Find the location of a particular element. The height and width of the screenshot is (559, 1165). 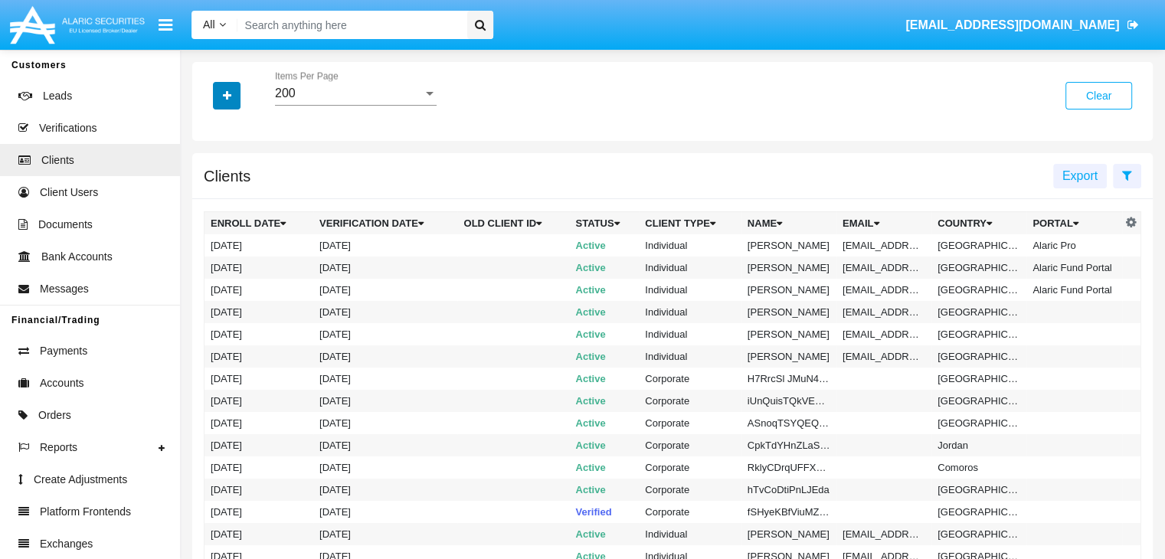

td: hTvCoDtiPnLJEda is located at coordinates (789, 490).